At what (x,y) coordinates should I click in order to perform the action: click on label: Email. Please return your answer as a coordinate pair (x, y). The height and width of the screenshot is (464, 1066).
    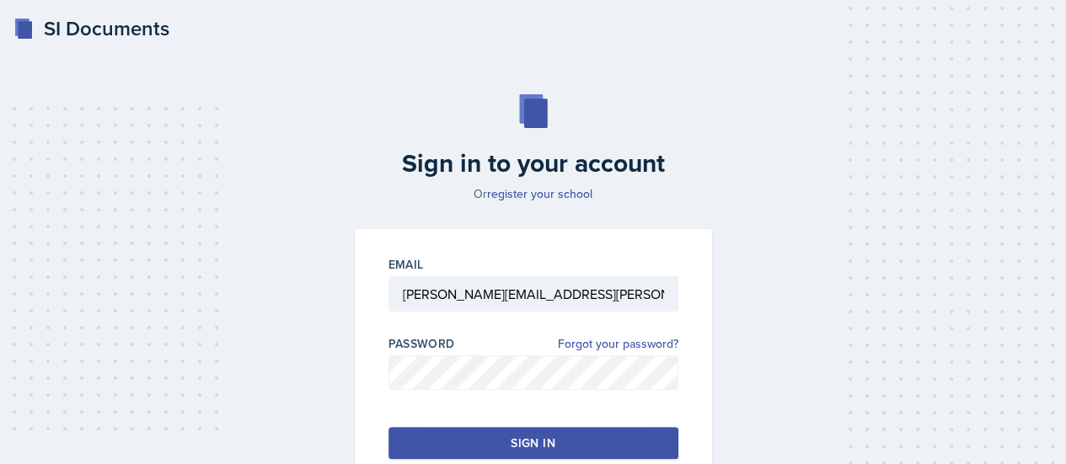
    Looking at the image, I should click on (406, 265).